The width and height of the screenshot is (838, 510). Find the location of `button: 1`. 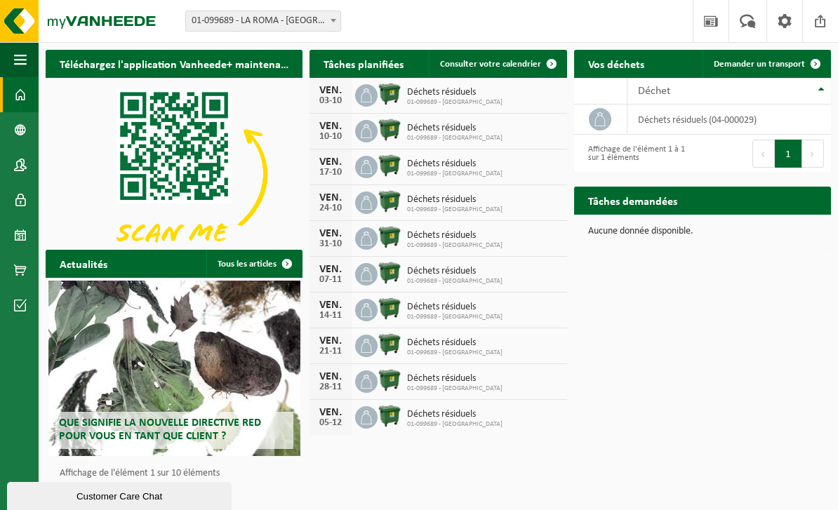

button: 1 is located at coordinates (788, 154).